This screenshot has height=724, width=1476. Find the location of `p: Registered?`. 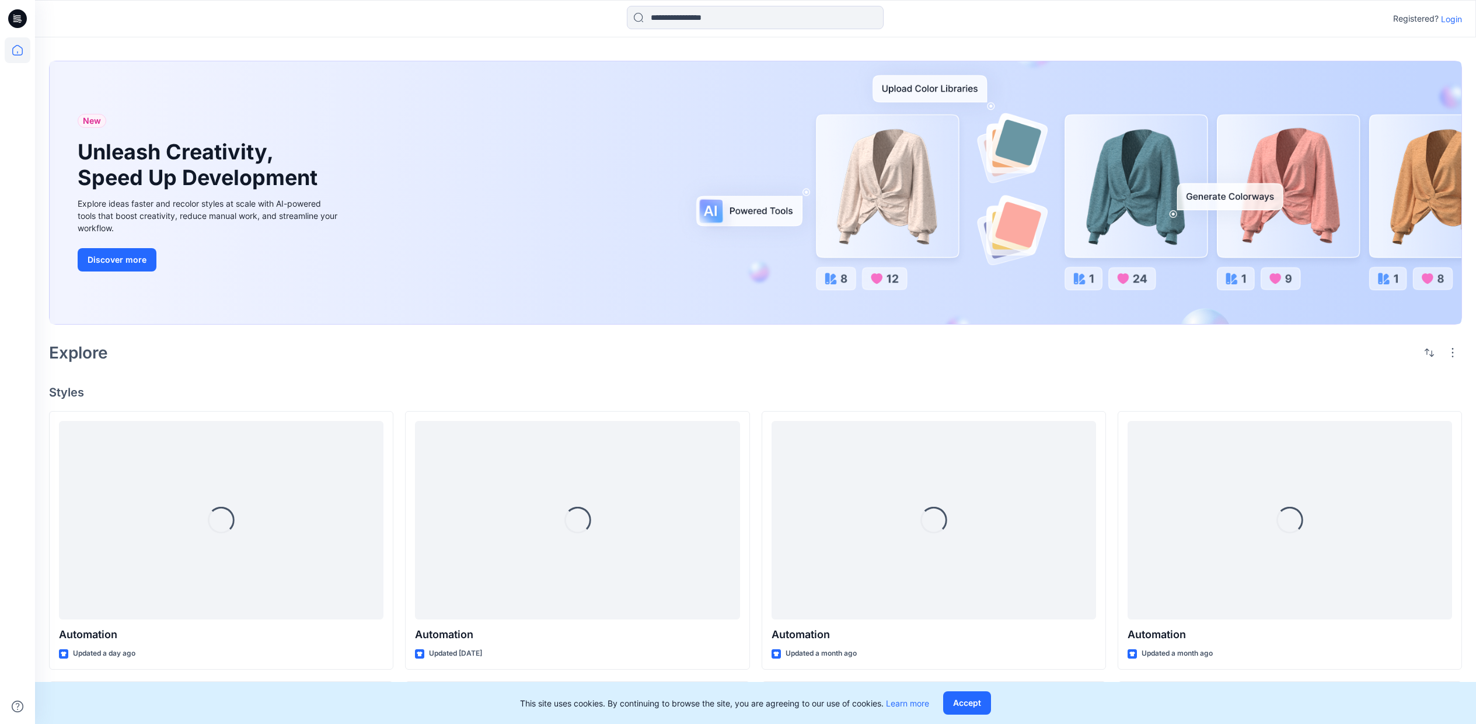

p: Registered? is located at coordinates (1416, 19).